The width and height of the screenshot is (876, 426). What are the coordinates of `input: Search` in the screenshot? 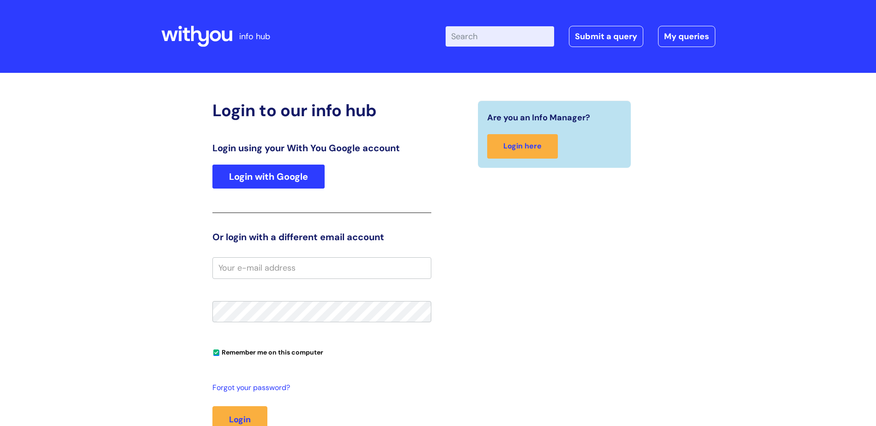 It's located at (499, 36).